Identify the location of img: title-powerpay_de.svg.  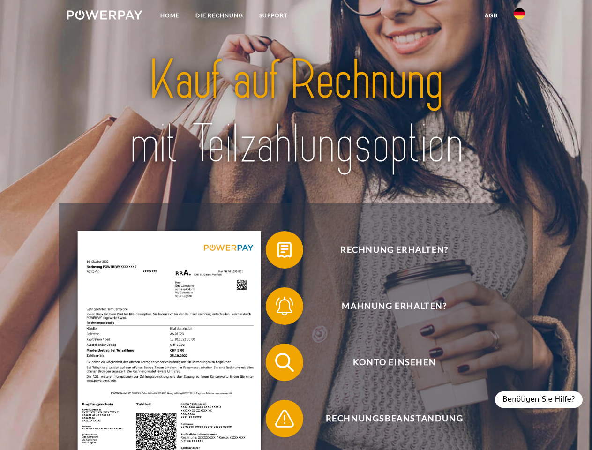
(296, 112).